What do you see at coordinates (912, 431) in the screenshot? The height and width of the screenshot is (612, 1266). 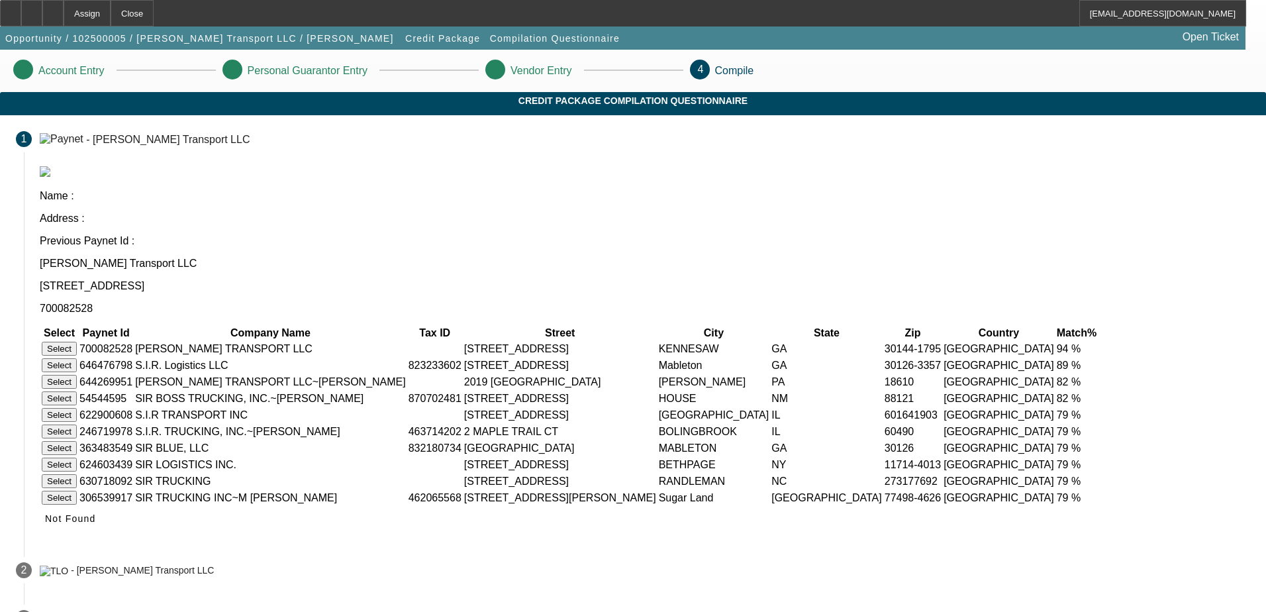 I see `td: 60490` at bounding box center [912, 431].